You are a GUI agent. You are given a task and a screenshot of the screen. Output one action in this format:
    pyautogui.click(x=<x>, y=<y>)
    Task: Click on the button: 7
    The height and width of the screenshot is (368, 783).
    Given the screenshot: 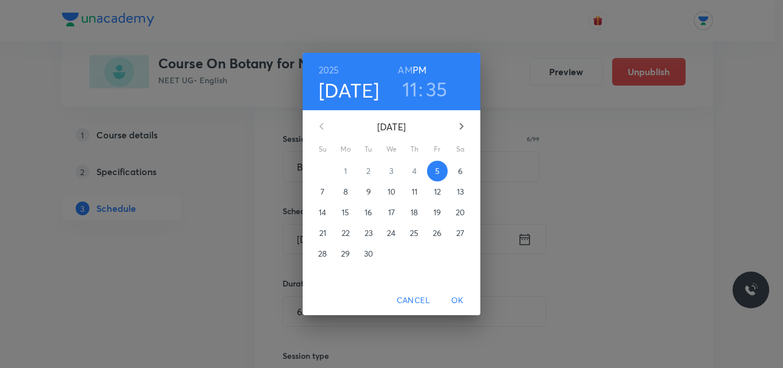 What is the action you would take?
    pyautogui.click(x=323, y=192)
    